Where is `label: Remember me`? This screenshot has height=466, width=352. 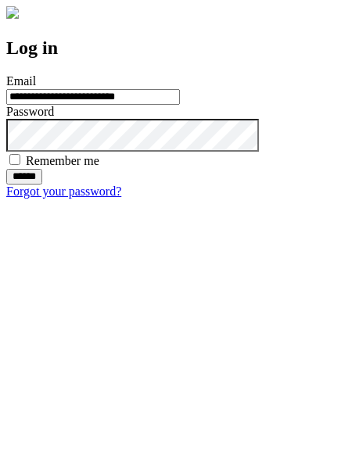
label: Remember me is located at coordinates (63, 160).